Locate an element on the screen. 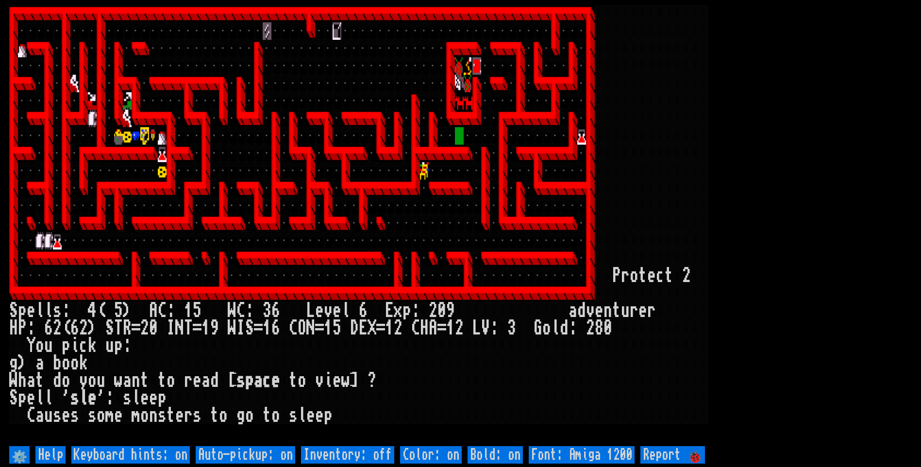 This screenshot has width=921, height=467. div: x is located at coordinates (398, 311).